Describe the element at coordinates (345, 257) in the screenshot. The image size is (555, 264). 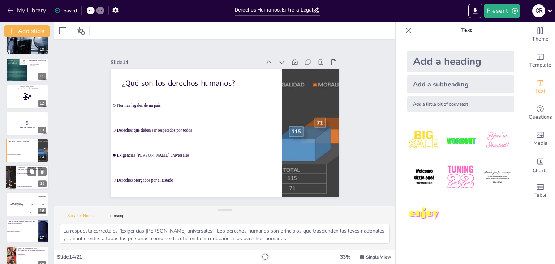
I see `div: 33 %` at that location.